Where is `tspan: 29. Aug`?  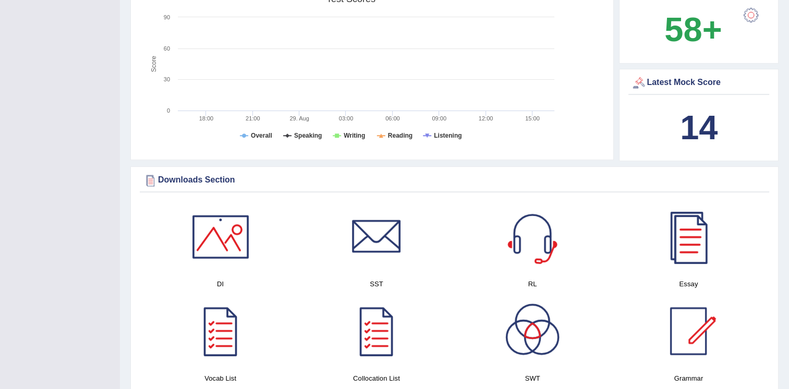
tspan: 29. Aug is located at coordinates (299, 118).